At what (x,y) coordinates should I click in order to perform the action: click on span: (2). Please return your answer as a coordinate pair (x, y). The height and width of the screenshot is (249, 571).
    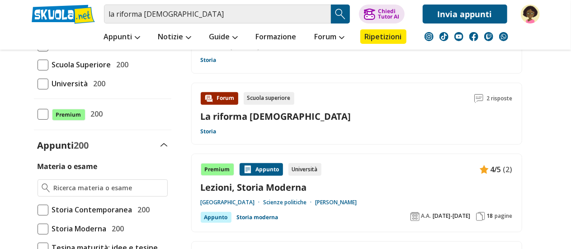
    Looking at the image, I should click on (508, 170).